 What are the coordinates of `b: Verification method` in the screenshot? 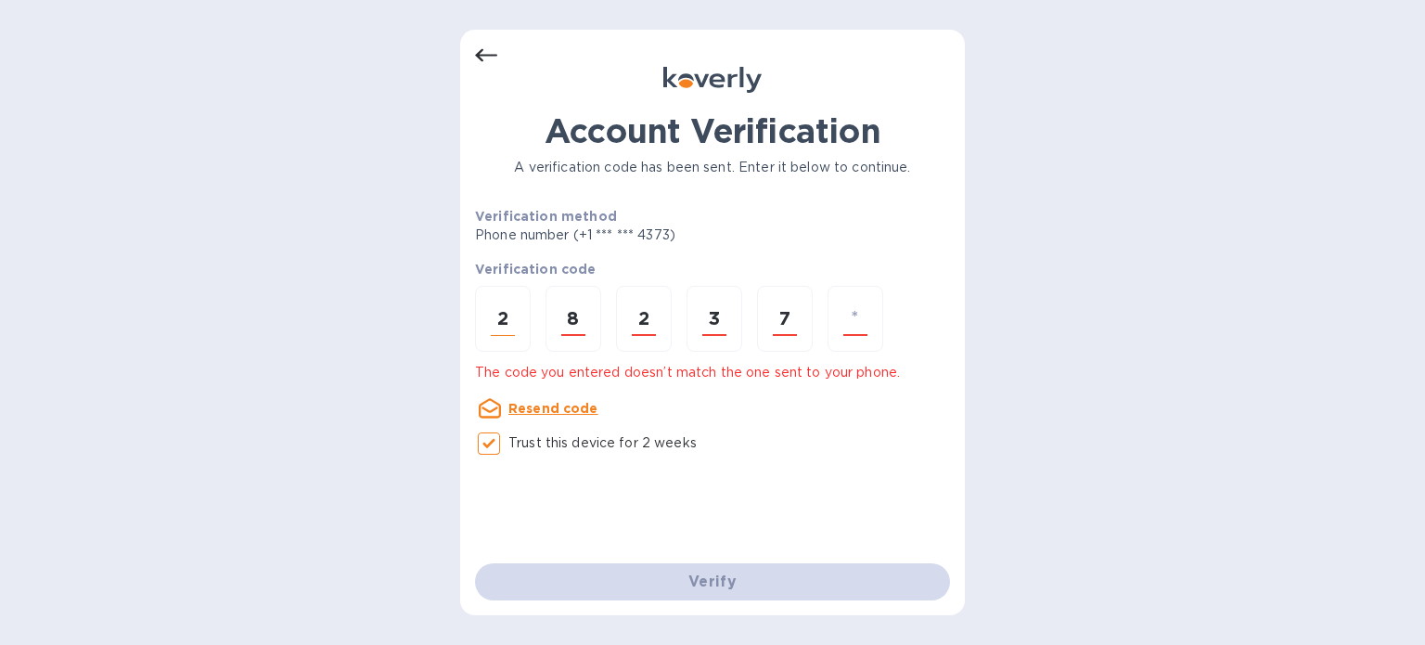 It's located at (545, 216).